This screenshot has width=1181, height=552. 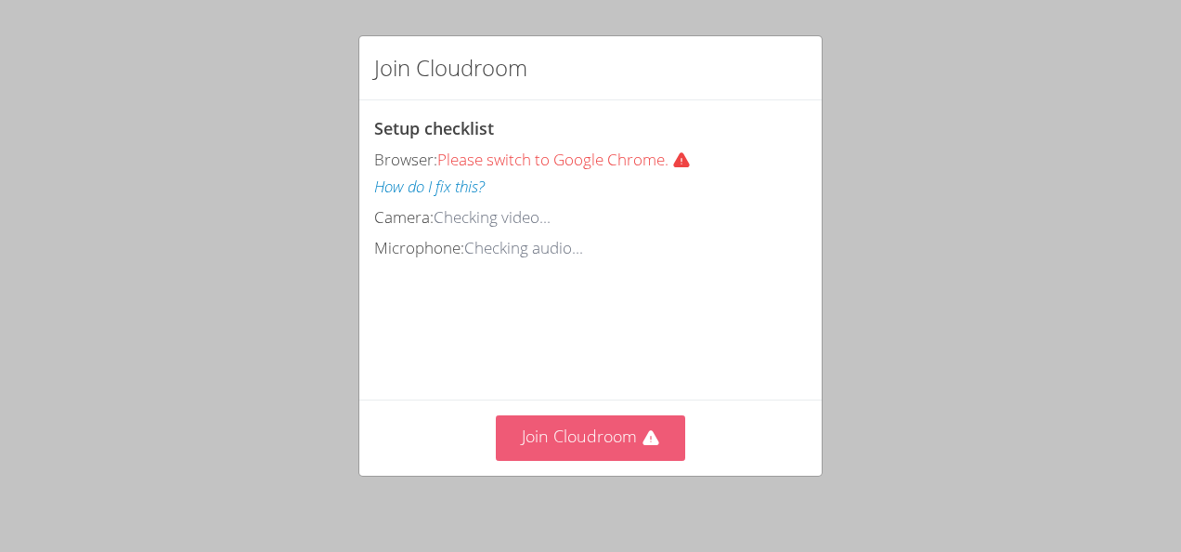 What do you see at coordinates (450, 68) in the screenshot?
I see `h2: Join Cloudroom` at bounding box center [450, 68].